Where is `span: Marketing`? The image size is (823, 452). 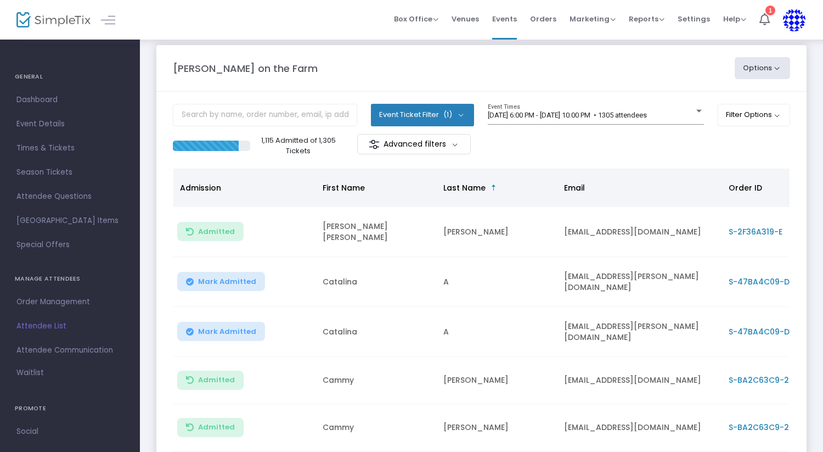 span: Marketing is located at coordinates (593, 19).